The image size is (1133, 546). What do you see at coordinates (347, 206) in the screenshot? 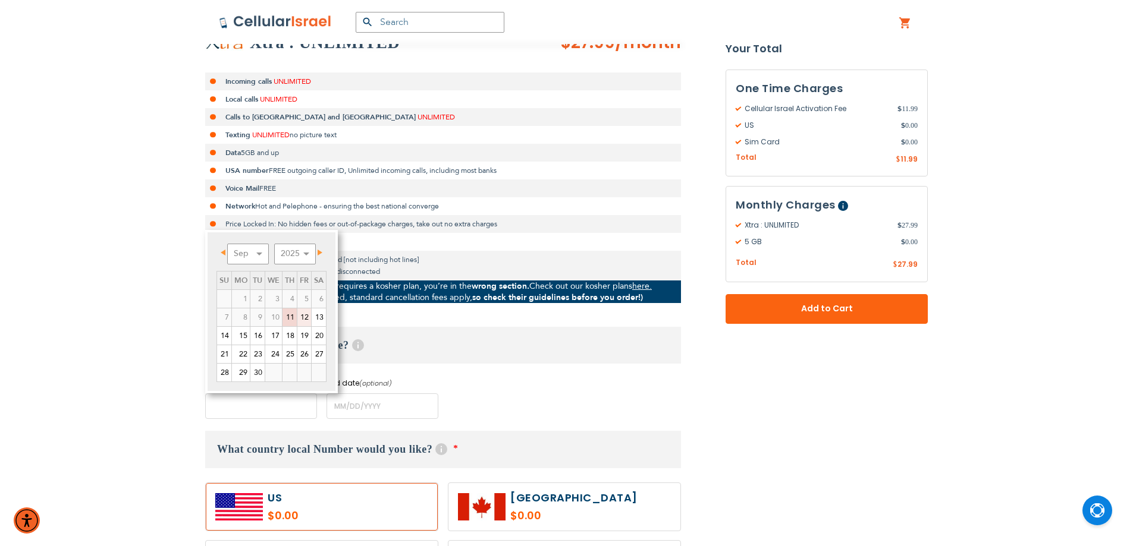
I see `span: Hot and Pelephone - ensuring the best national converge` at bounding box center [347, 206].